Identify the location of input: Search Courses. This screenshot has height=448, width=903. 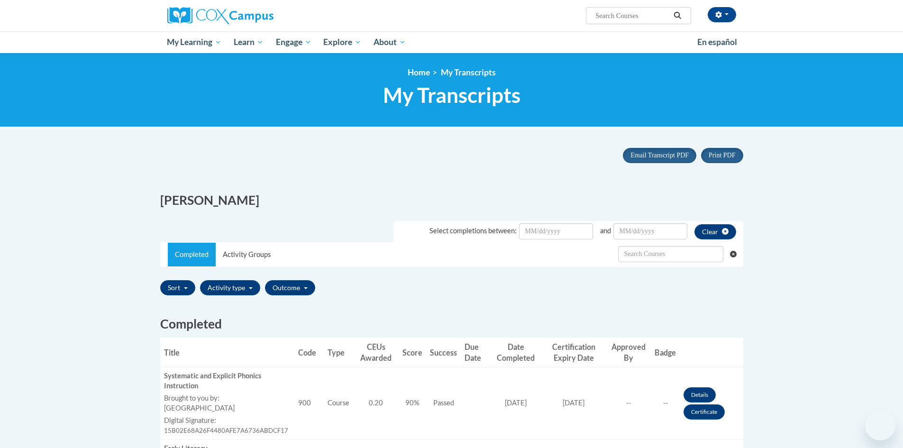
(632, 16).